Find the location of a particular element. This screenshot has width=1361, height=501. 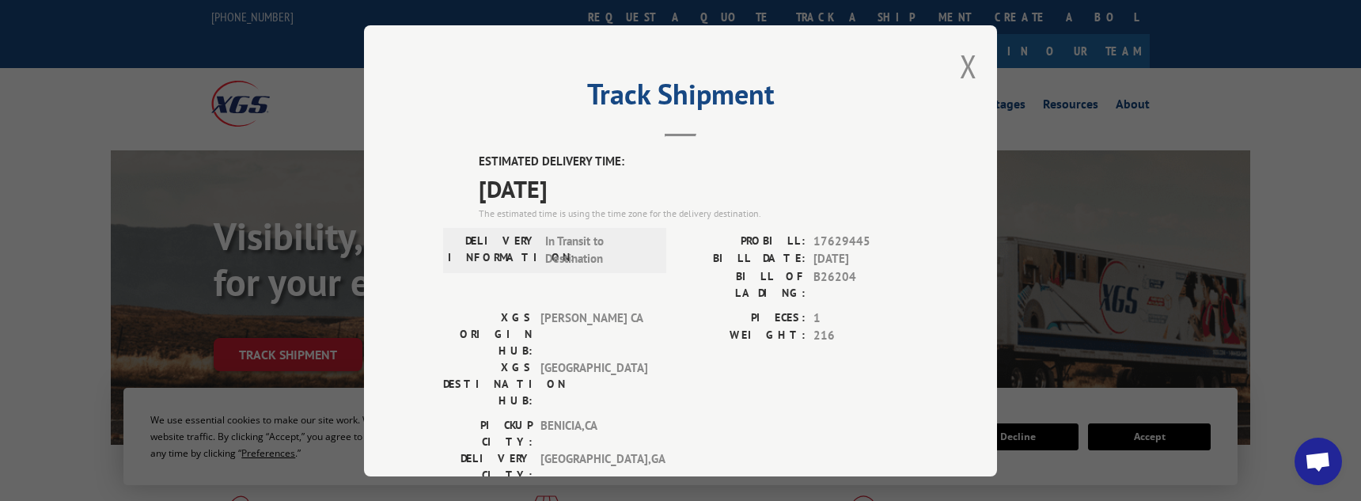

label: BILL DATE: is located at coordinates (743, 259).